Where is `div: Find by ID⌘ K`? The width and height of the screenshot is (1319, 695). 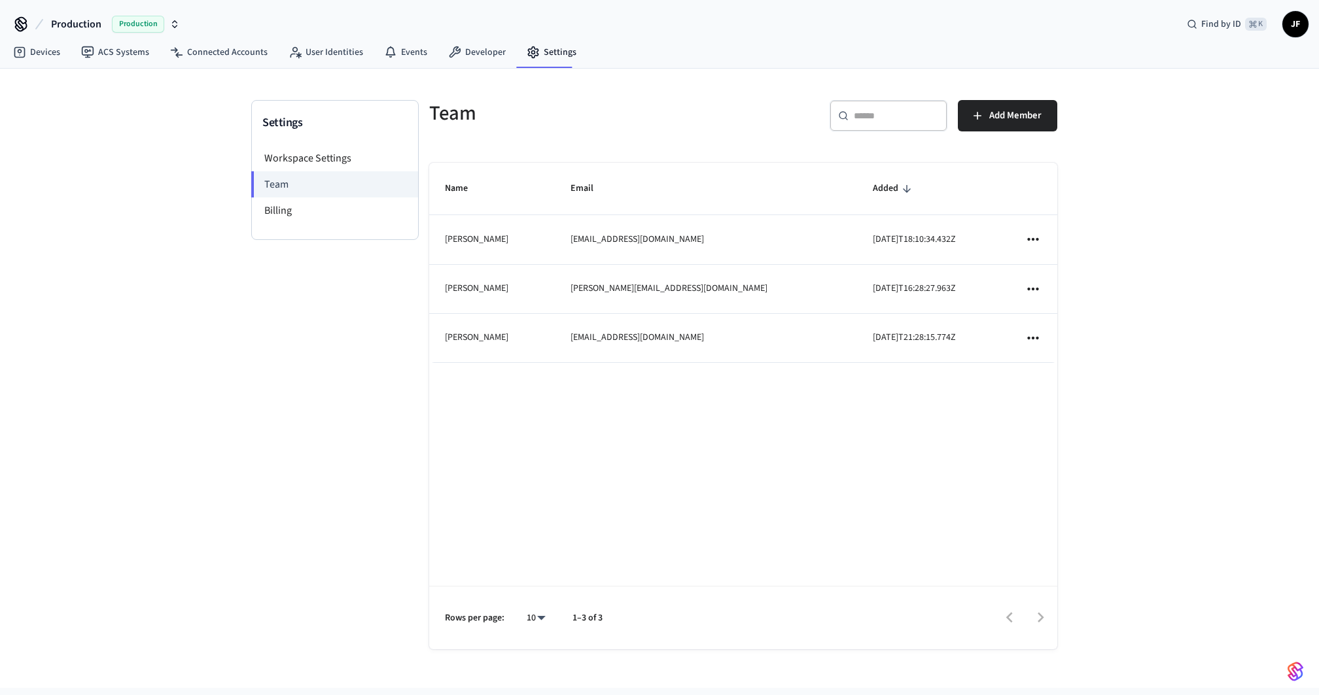 div: Find by ID⌘ K is located at coordinates (1226, 24).